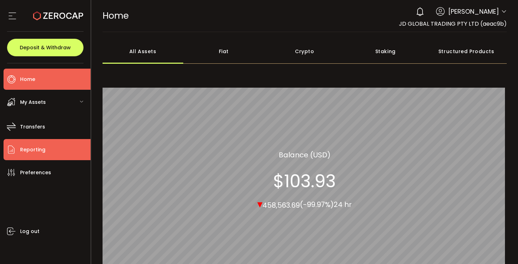  I want to click on div: Staking, so click(385, 51).